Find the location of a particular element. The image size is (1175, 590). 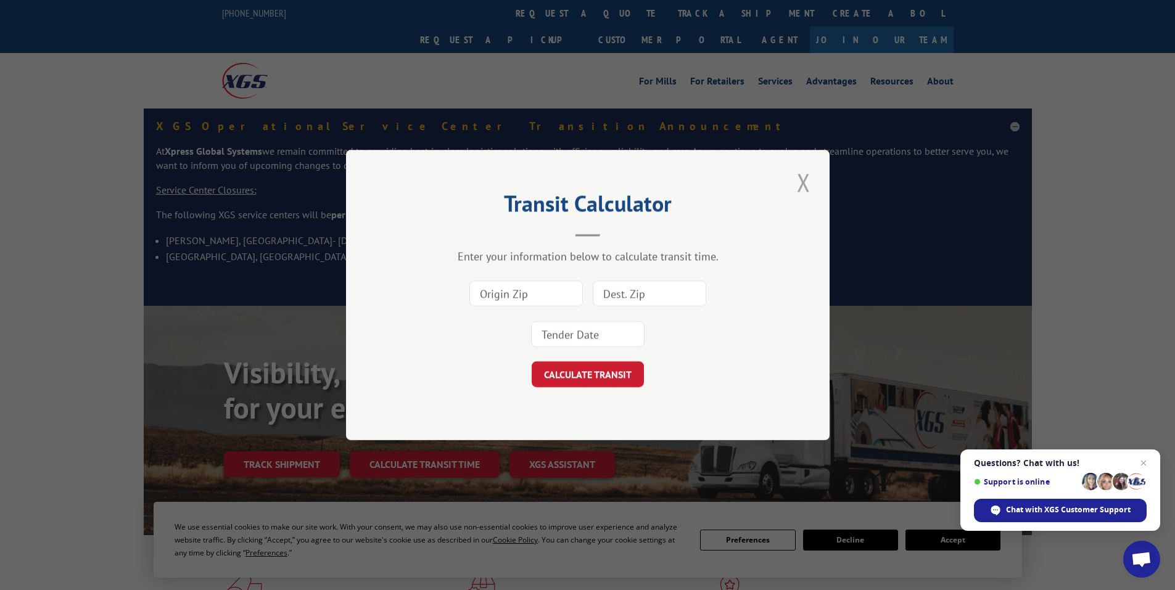

button: Close modal is located at coordinates (804, 182).